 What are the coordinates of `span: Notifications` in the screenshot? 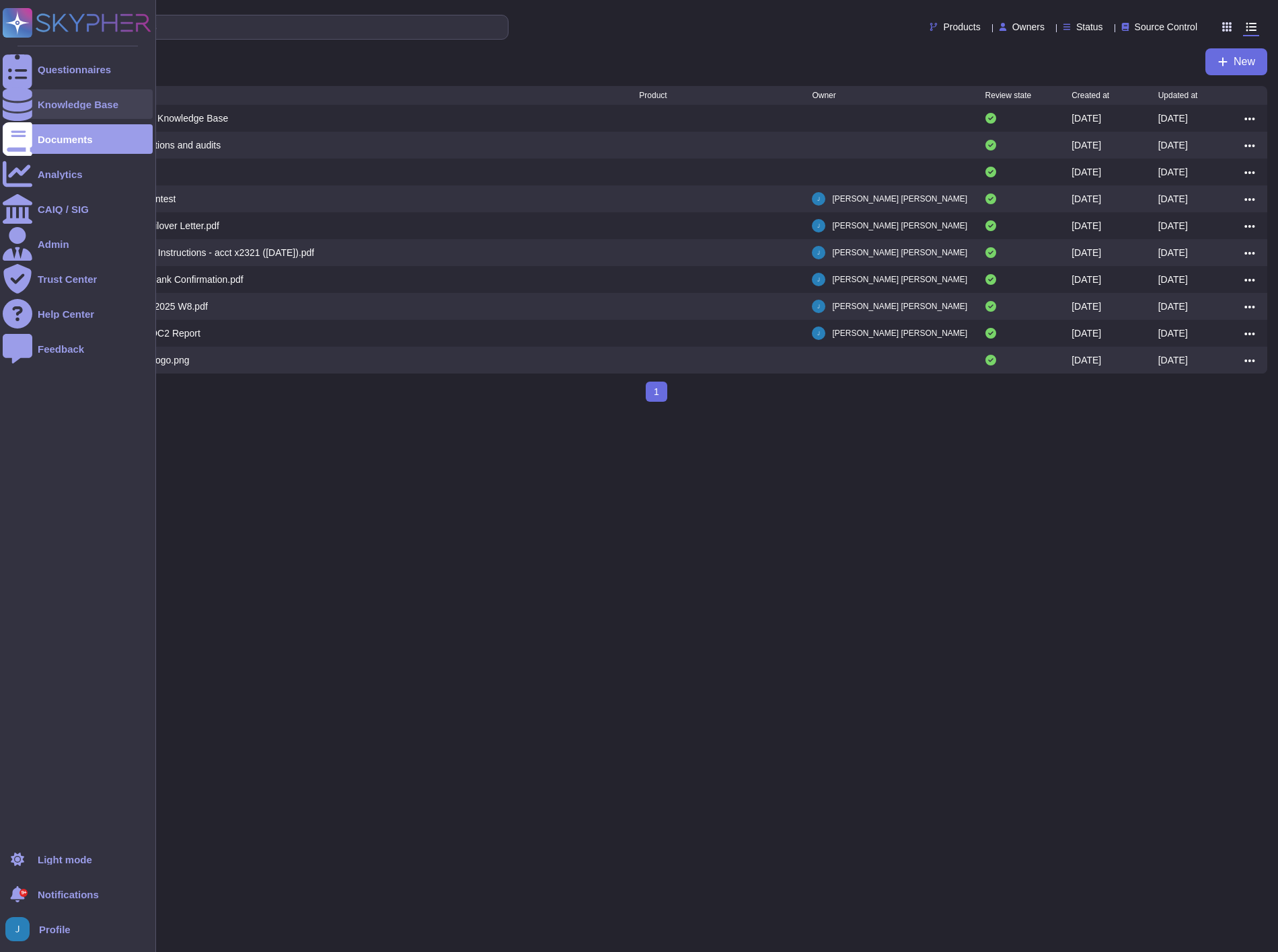 It's located at (68, 895).